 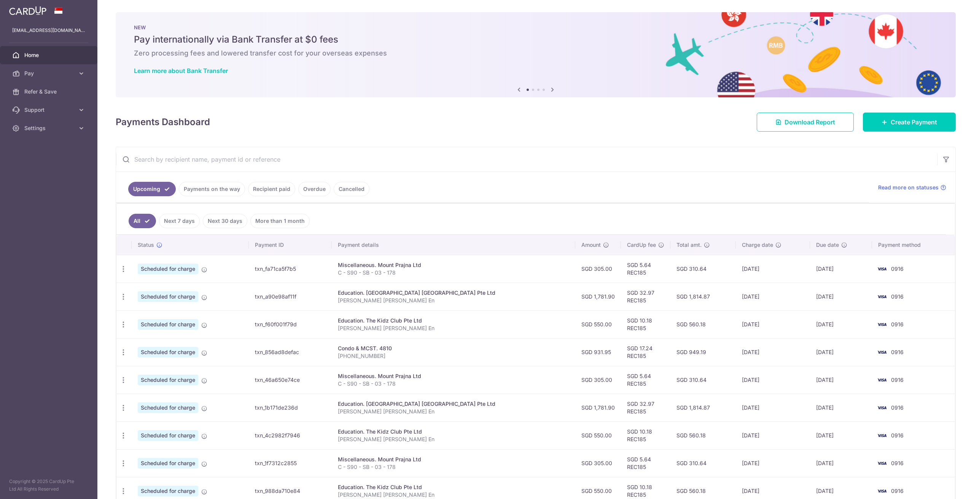 What do you see at coordinates (181, 71) in the screenshot?
I see `a: Learn more about Bank Transfer` at bounding box center [181, 71].